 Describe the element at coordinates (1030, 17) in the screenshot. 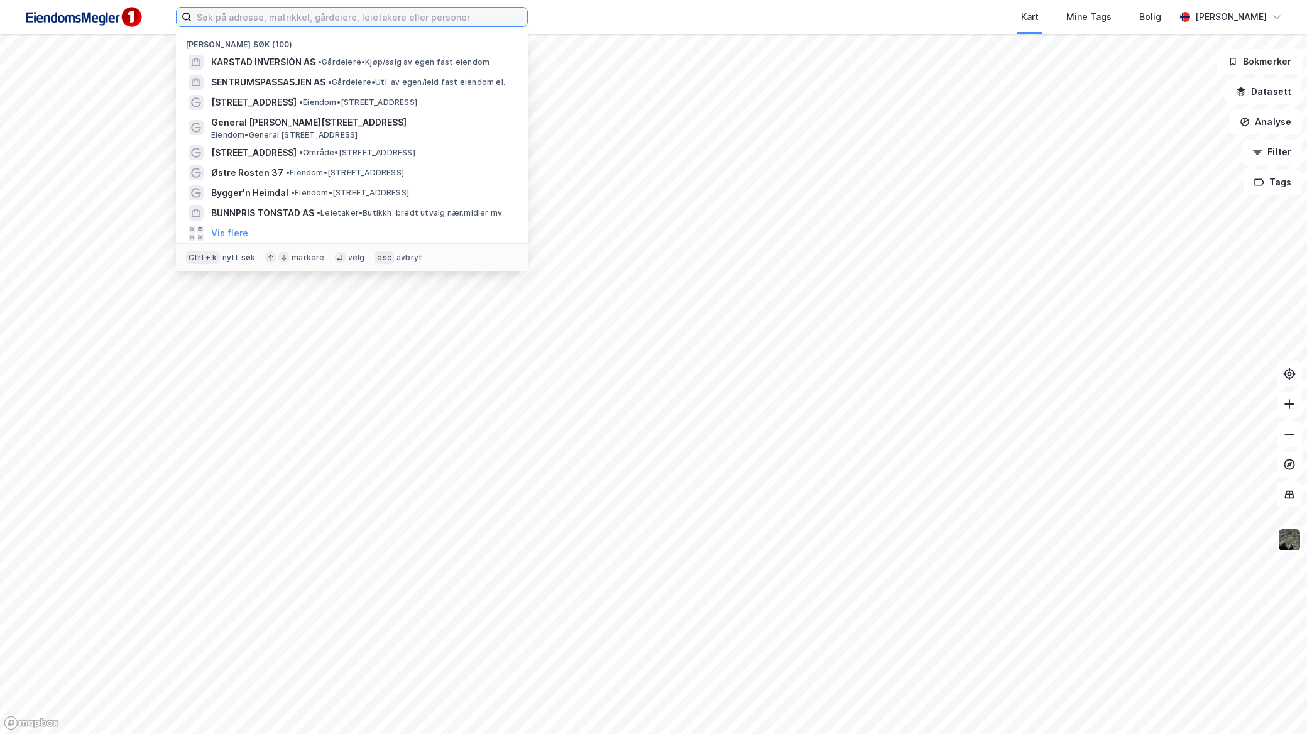

I see `div: Kart` at that location.